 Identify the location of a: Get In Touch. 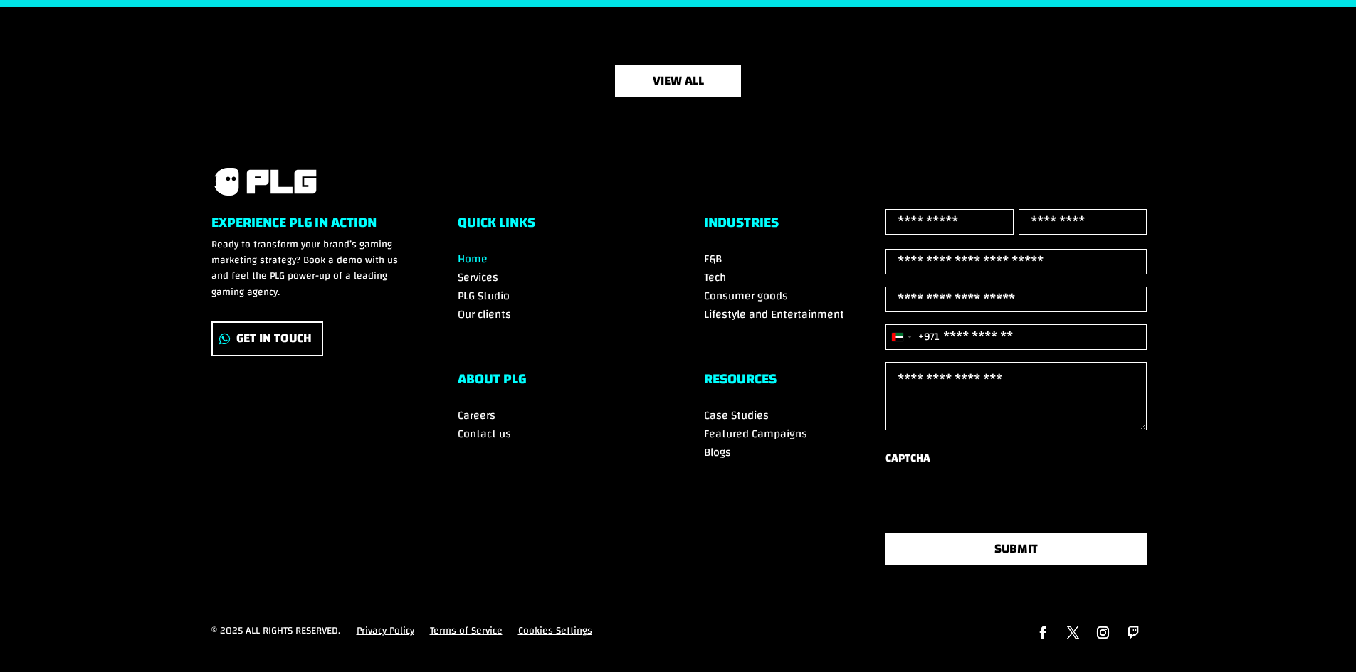
(267, 339).